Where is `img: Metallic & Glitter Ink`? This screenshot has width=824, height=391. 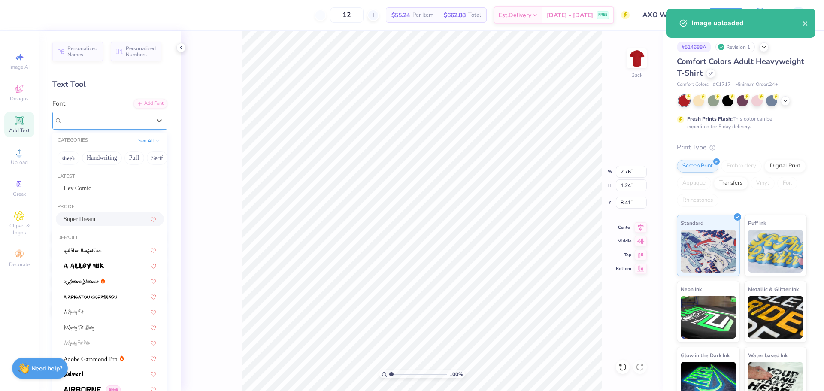
img: Metallic & Glitter Ink is located at coordinates (776, 317).